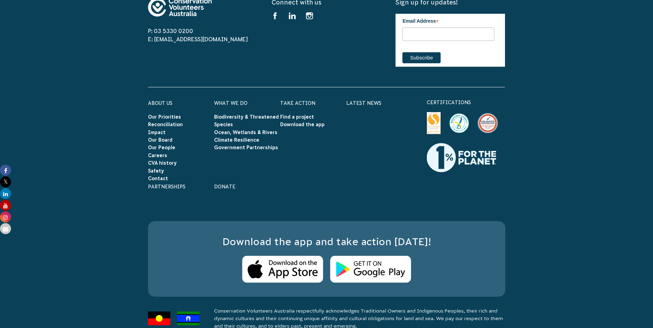 The image size is (653, 328). Describe the element at coordinates (174, 319) in the screenshot. I see `img: Flags` at that location.